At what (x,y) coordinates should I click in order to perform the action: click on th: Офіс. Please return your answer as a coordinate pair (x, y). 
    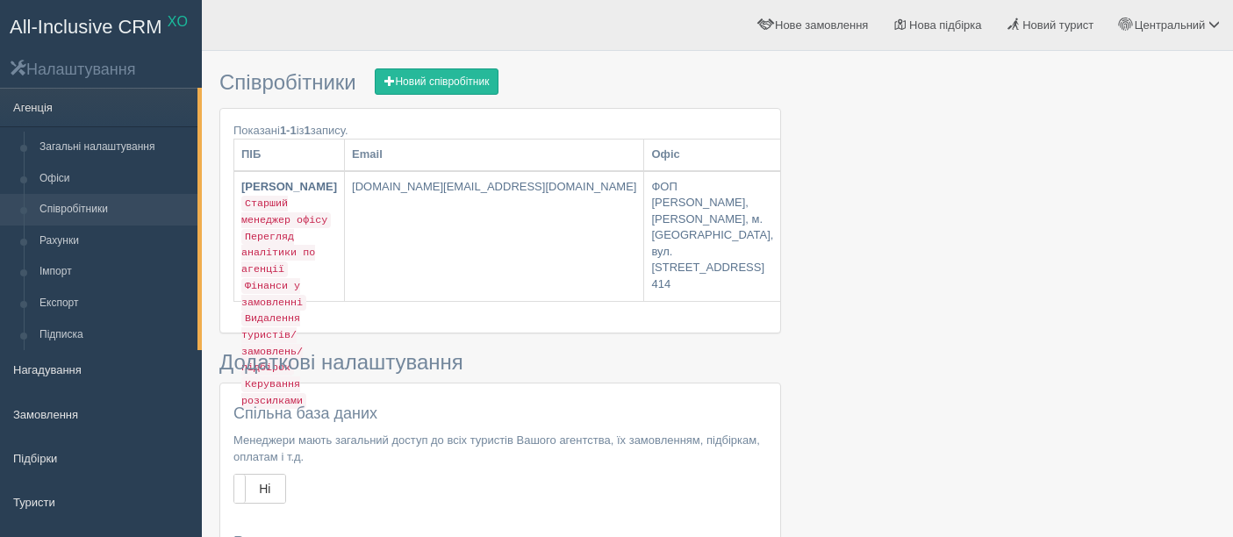
    Looking at the image, I should click on (712, 155).